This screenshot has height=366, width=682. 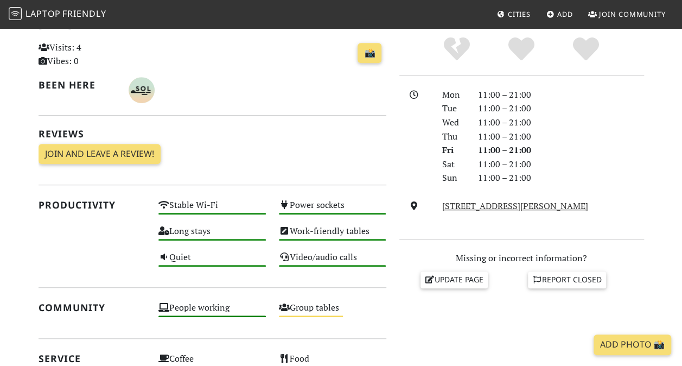 I want to click on h2: Been here, so click(x=77, y=85).